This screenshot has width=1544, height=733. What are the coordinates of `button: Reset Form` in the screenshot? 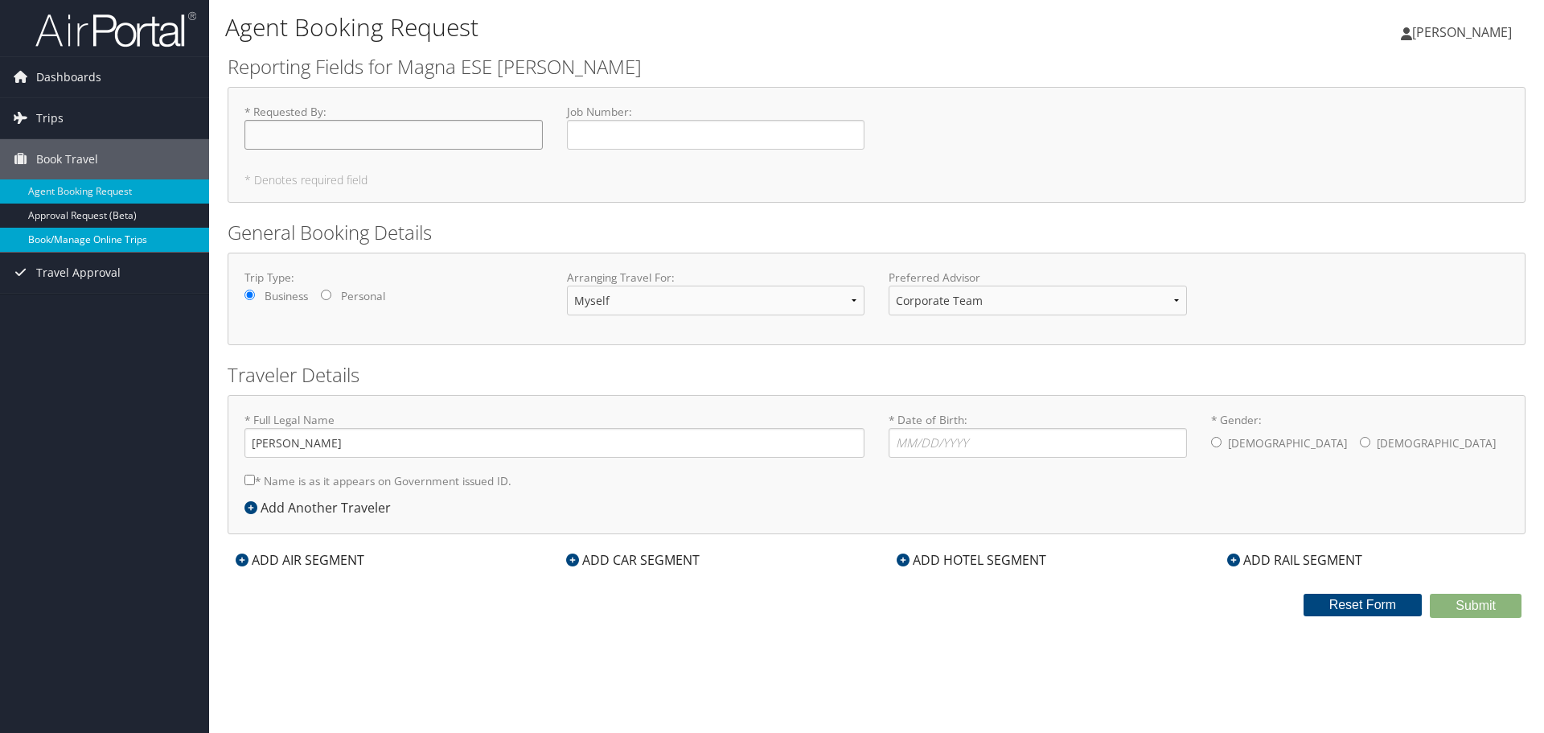 It's located at (1363, 605).